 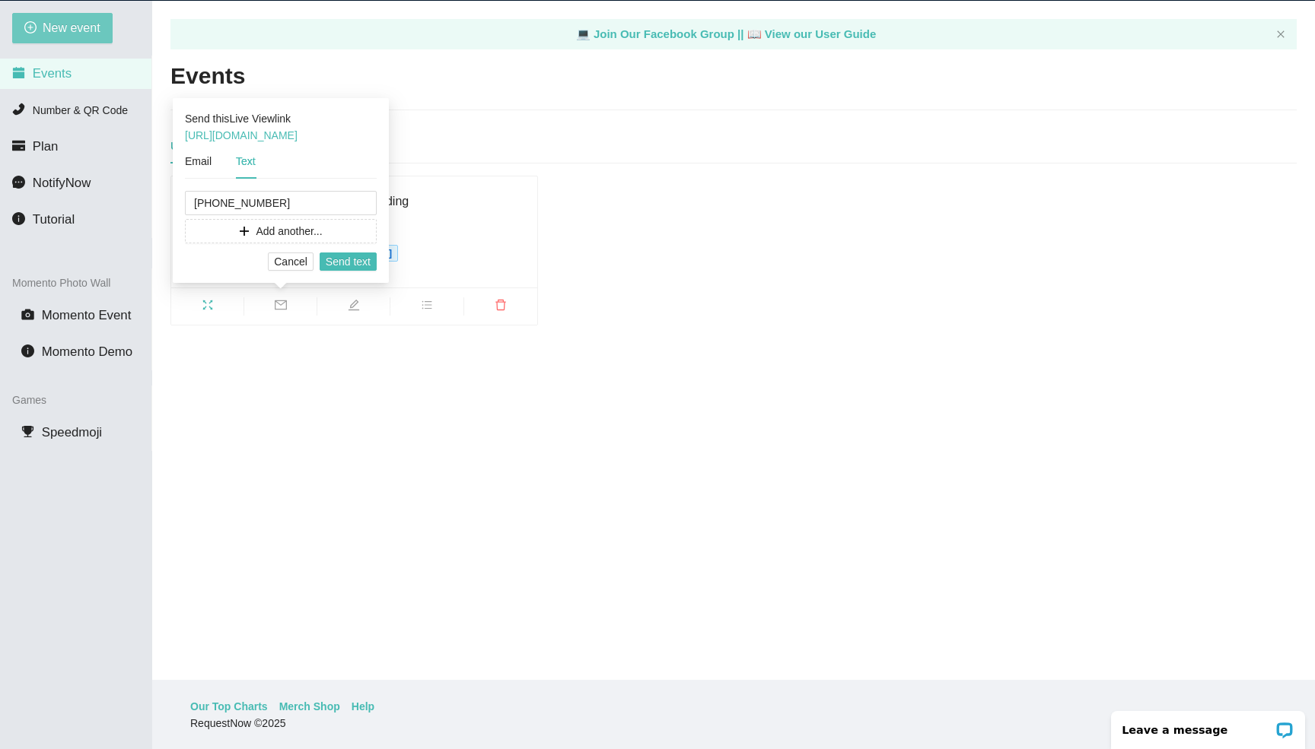 What do you see at coordinates (27, 431) in the screenshot?
I see `span: trophy` at bounding box center [27, 431].